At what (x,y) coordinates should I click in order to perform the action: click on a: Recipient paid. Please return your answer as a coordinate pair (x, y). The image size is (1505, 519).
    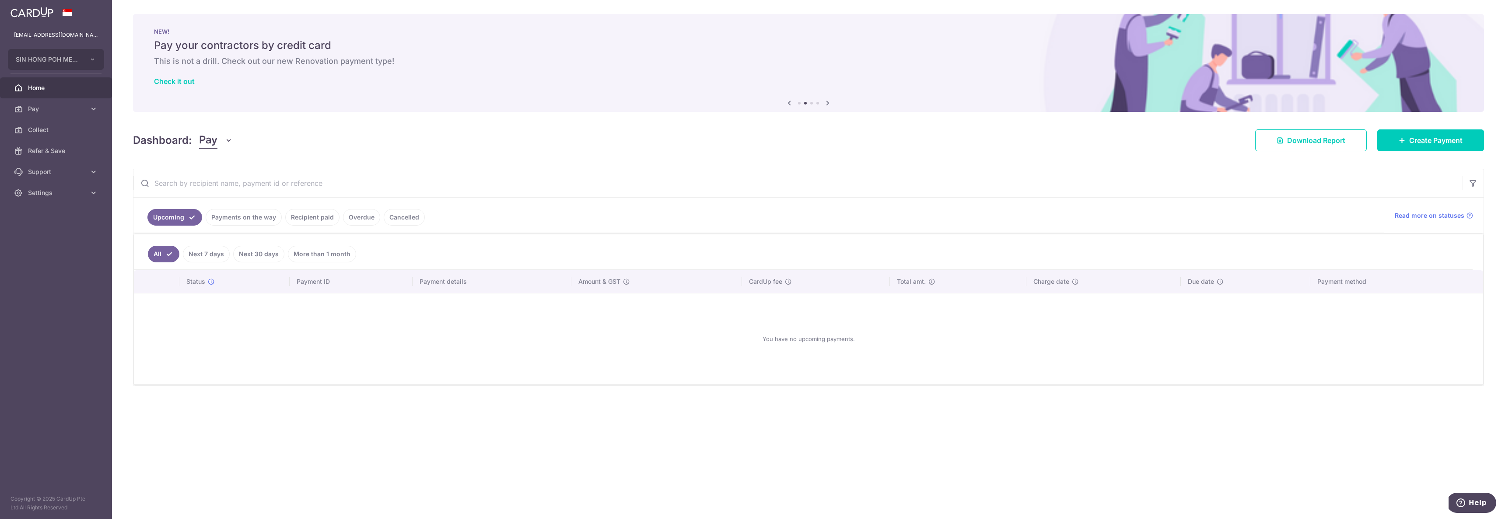
    Looking at the image, I should click on (312, 217).